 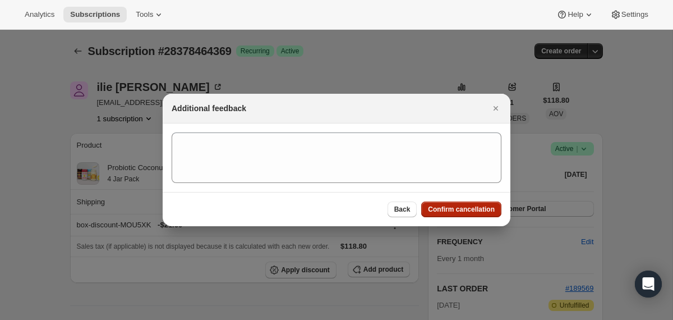 I want to click on button: Tools, so click(x=150, y=15).